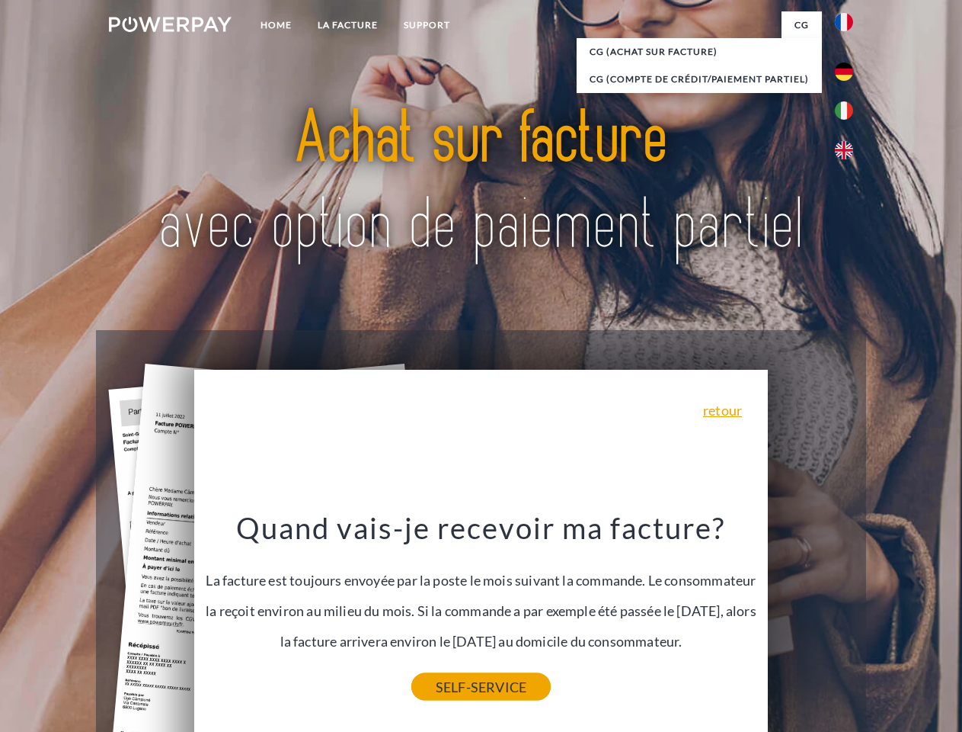  I want to click on img: title-powerpay_fr.svg, so click(481, 182).